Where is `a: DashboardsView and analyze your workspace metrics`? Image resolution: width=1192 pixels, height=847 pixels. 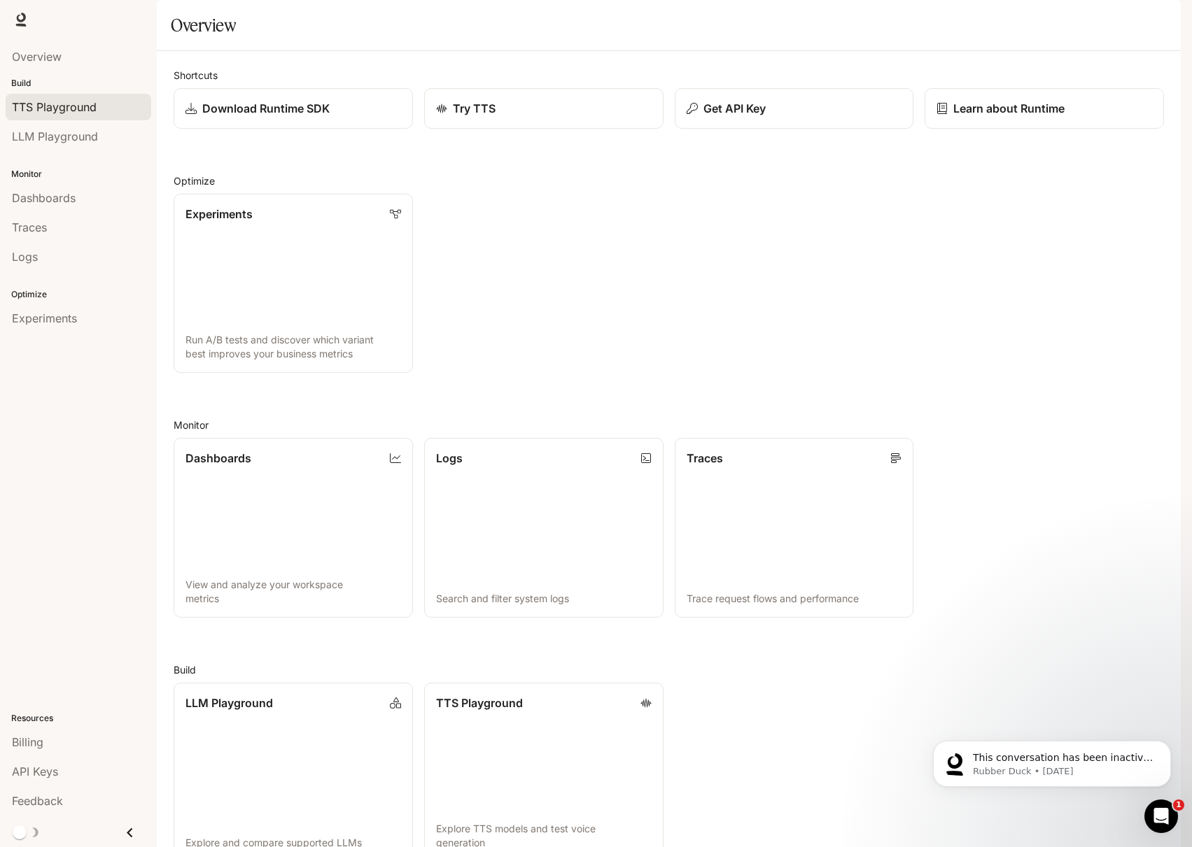
a: DashboardsView and analyze your workspace metrics is located at coordinates (293, 528).